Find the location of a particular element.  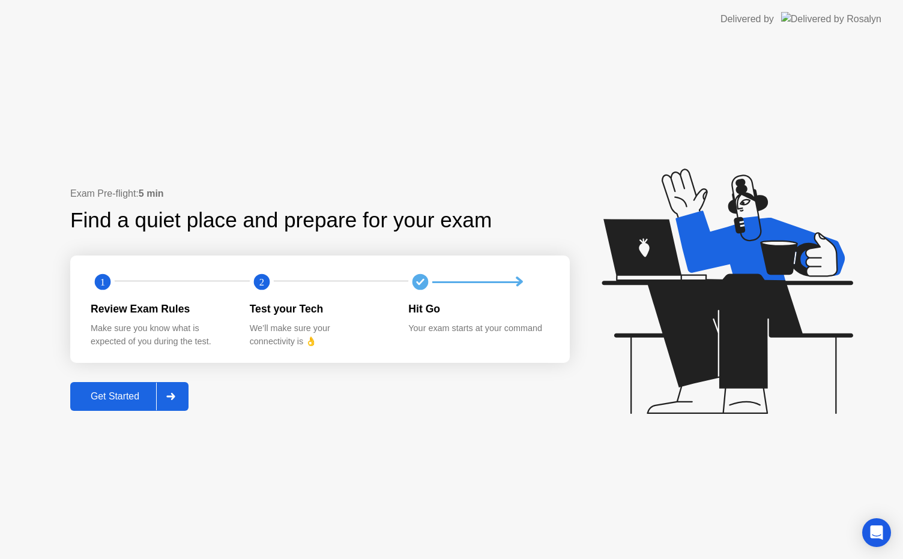

b: 5 min is located at coordinates (151, 193).